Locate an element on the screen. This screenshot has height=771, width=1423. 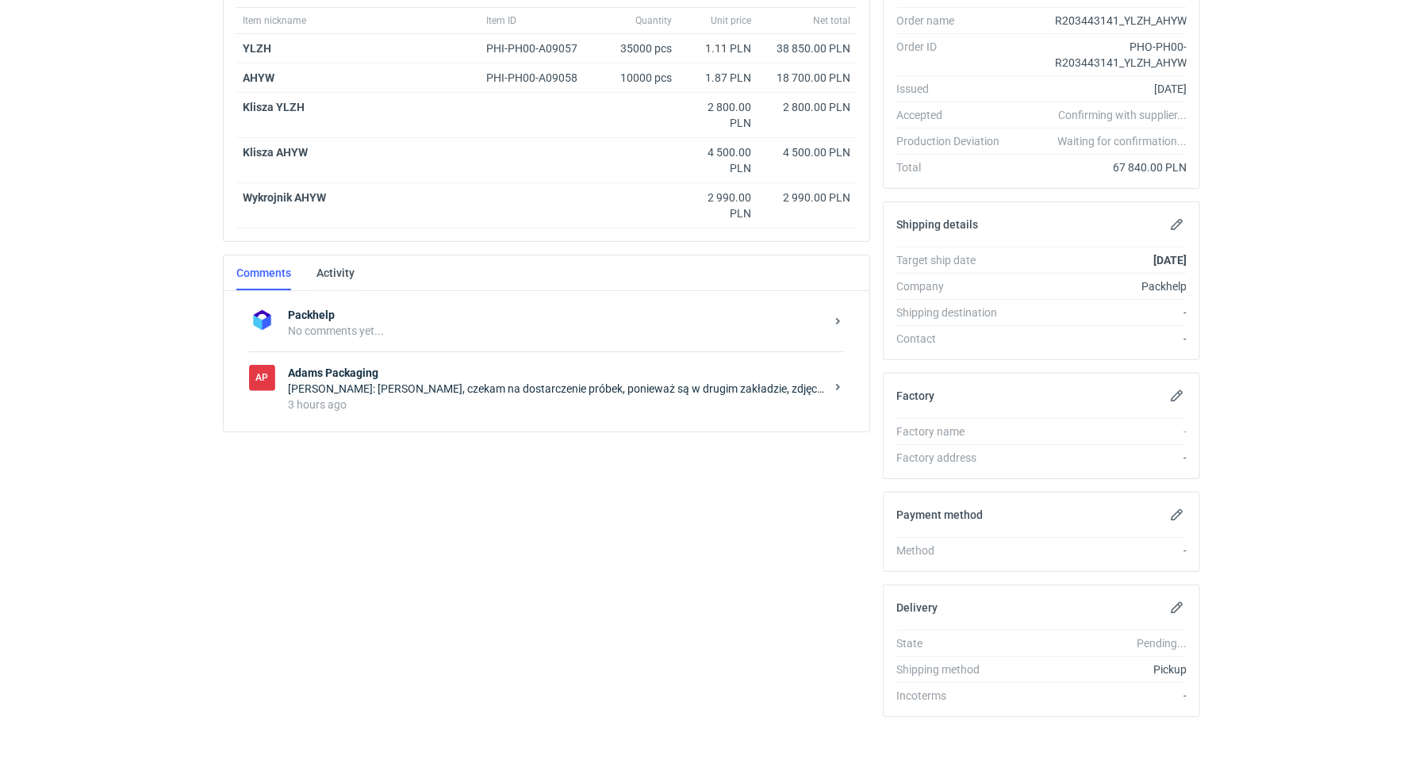
div: 38 850.00 PLN is located at coordinates (807, 48).